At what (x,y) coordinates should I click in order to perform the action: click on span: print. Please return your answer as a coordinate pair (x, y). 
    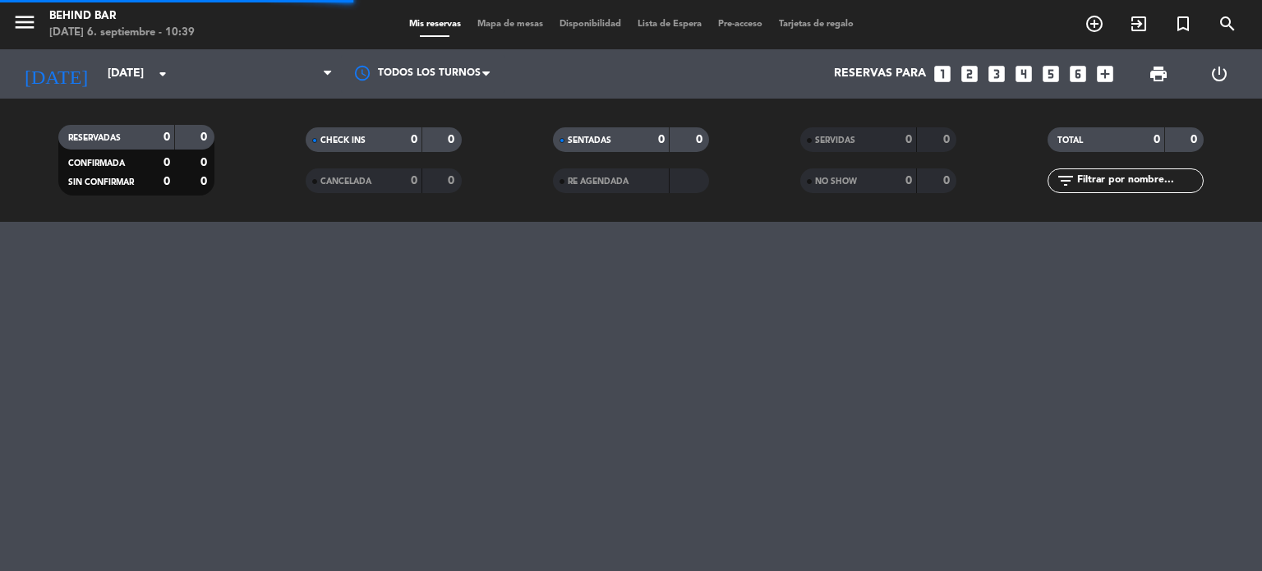
    Looking at the image, I should click on (1159, 74).